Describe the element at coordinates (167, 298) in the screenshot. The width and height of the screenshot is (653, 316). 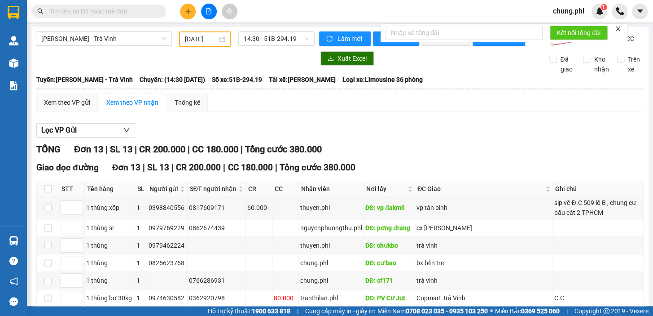
I see `div: 0974630582` at that location.